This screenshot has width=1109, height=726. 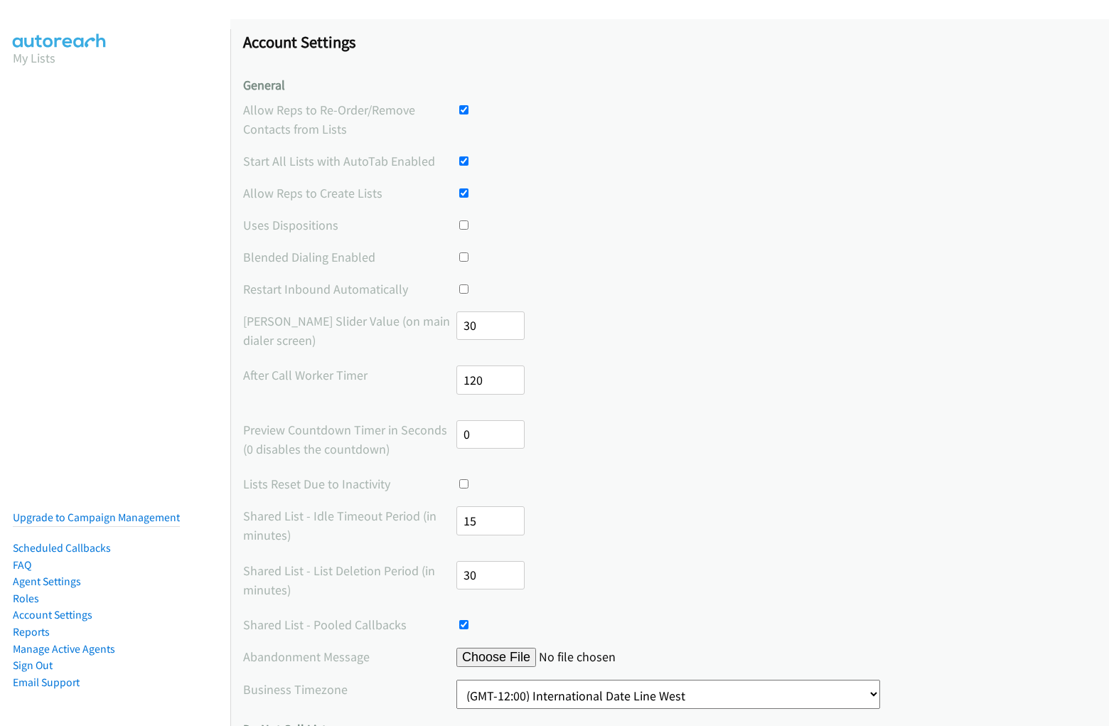 I want to click on label: Shared List - Pooled Callbacks, so click(x=350, y=624).